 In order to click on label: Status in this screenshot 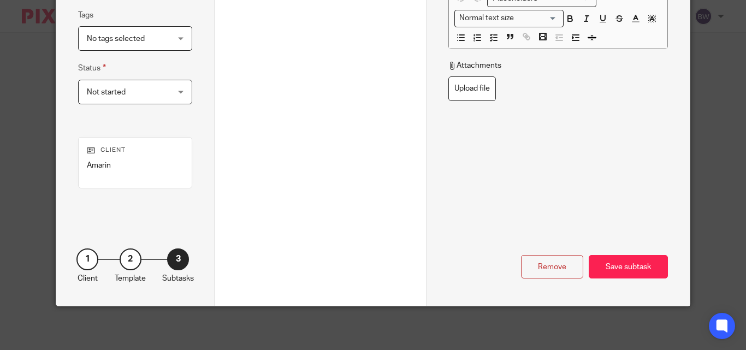, I will do `click(92, 68)`.